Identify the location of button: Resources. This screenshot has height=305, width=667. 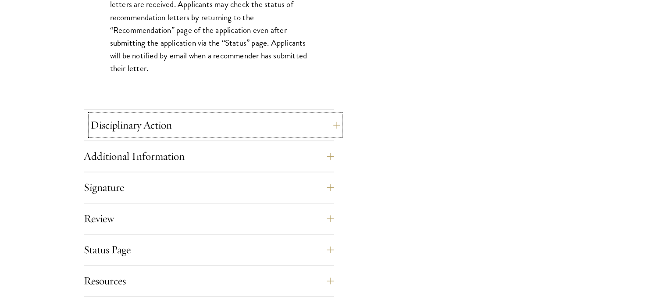
(209, 280).